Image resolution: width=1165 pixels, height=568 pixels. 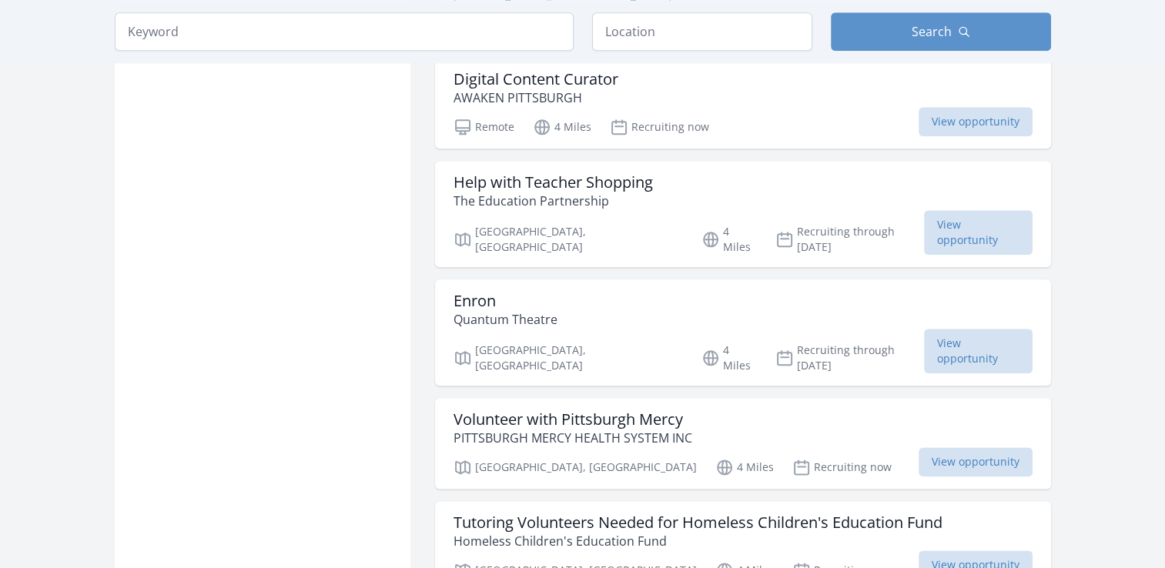 What do you see at coordinates (702, 32) in the screenshot?
I see `input: Location` at bounding box center [702, 32].